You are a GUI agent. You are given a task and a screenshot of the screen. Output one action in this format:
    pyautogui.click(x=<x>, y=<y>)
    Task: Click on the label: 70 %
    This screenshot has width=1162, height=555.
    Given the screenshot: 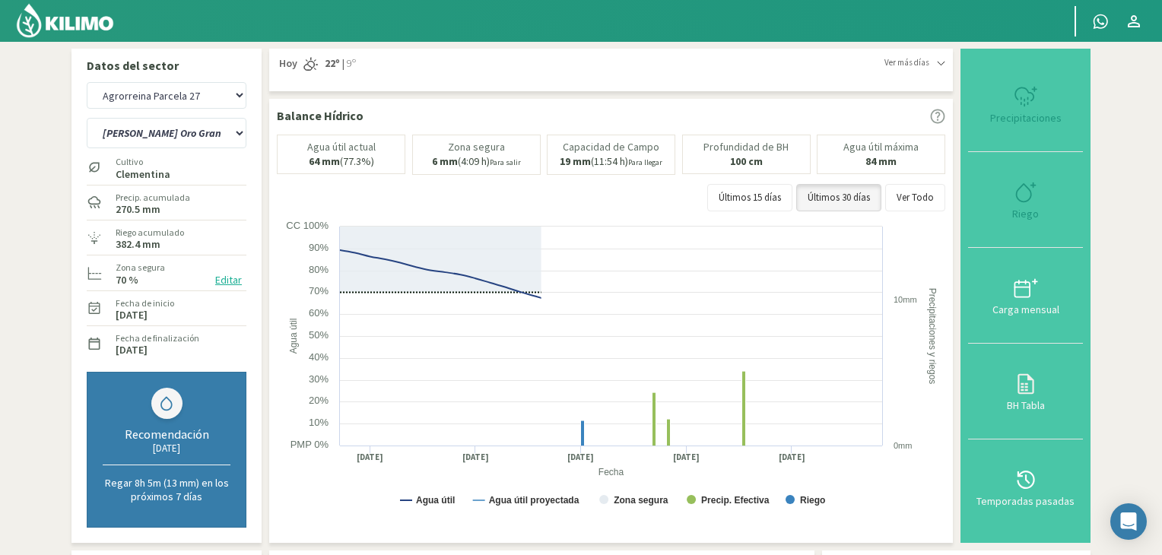 What is the action you would take?
    pyautogui.click(x=127, y=280)
    